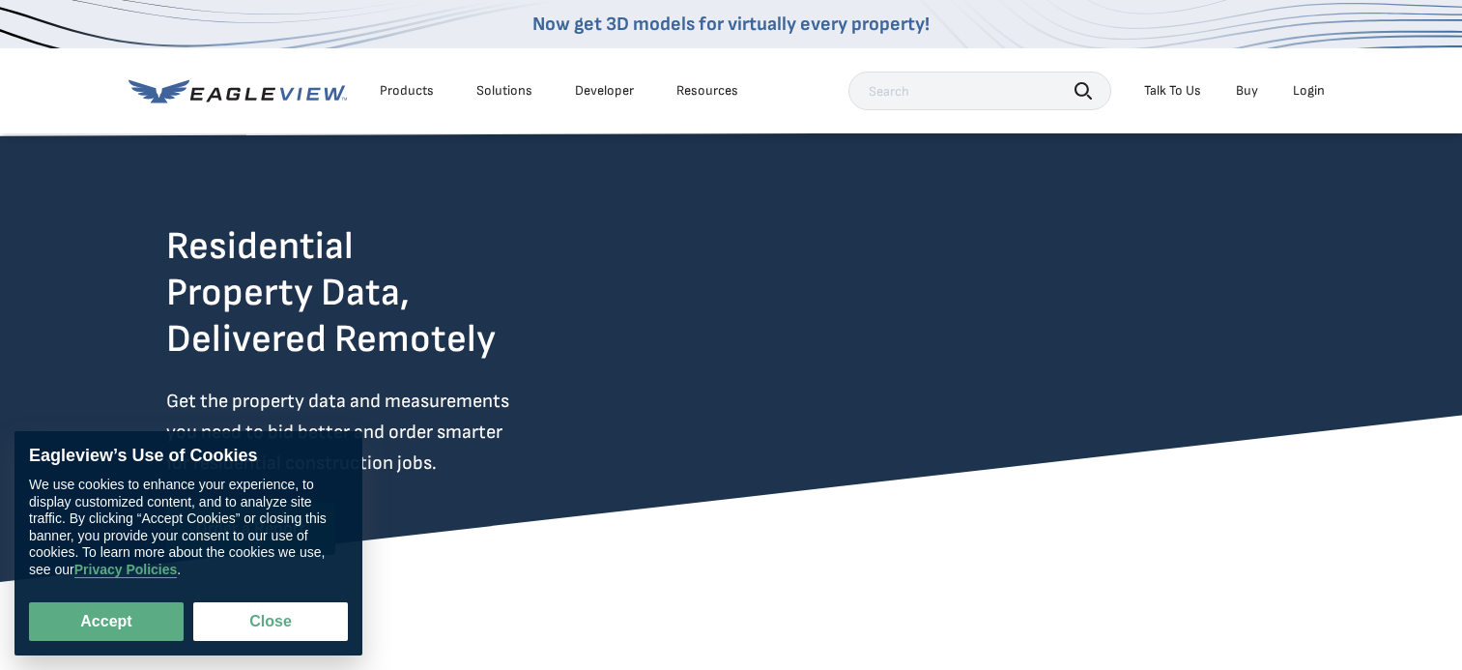  Describe the element at coordinates (1308, 91) in the screenshot. I see `div: Login` at that location.